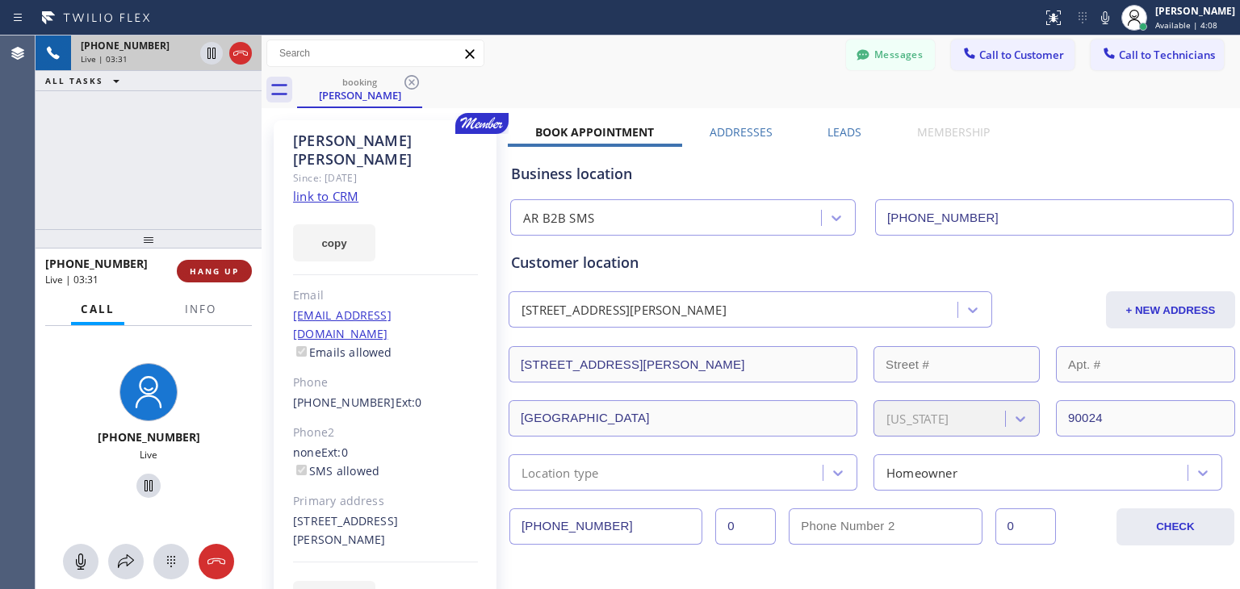  I want to click on div: AR B2B SMS, so click(559, 218).